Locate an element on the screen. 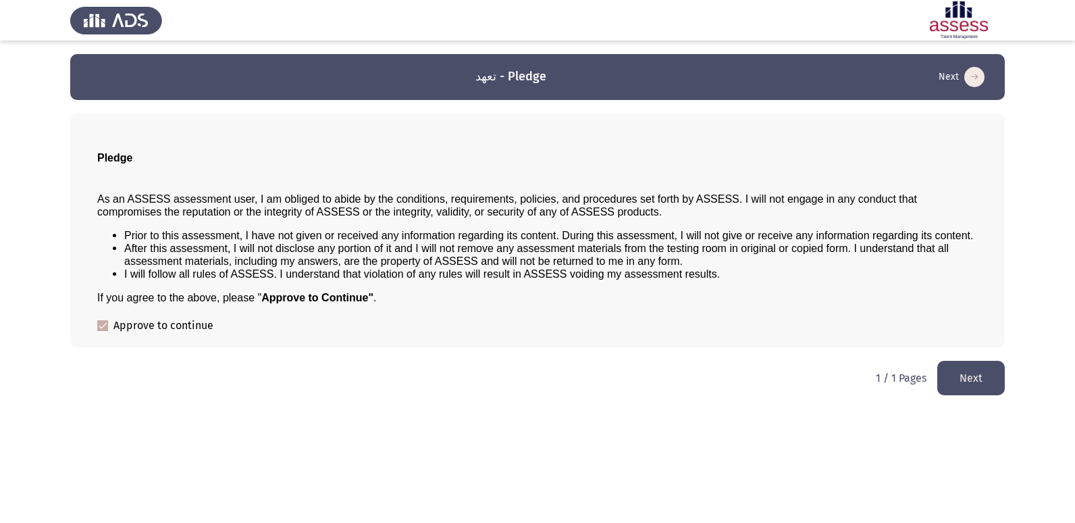  span: As an ASSESS assessment user, I am obliged to abide by the conditions, requirements, policies, an... is located at coordinates (507, 205).